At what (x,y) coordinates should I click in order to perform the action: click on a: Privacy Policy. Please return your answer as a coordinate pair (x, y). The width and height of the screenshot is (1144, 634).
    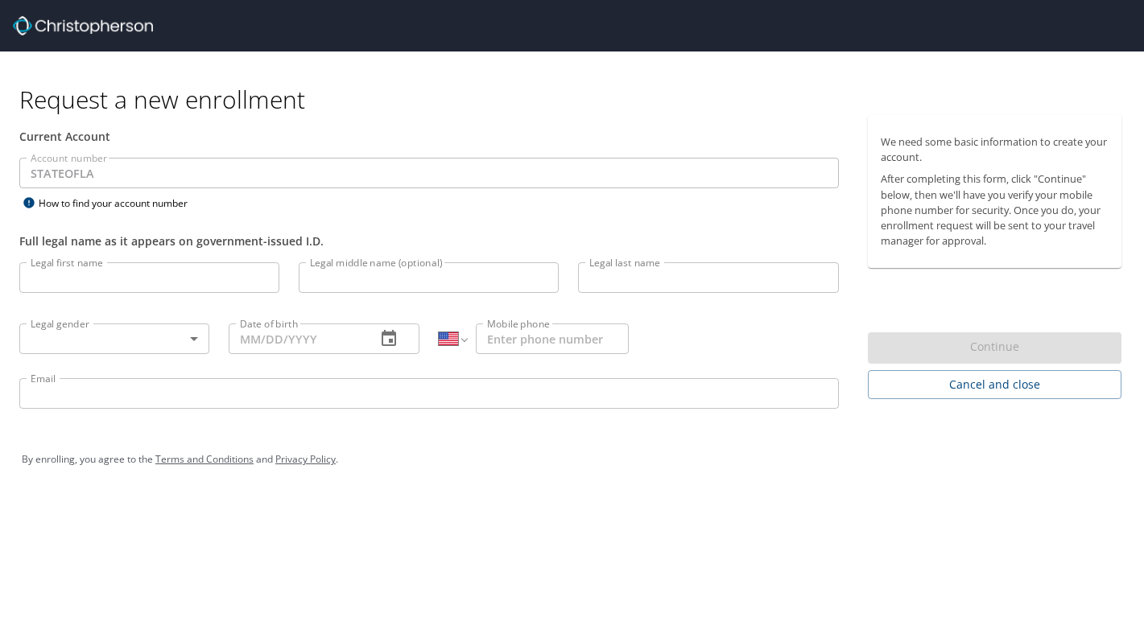
    Looking at the image, I should click on (305, 459).